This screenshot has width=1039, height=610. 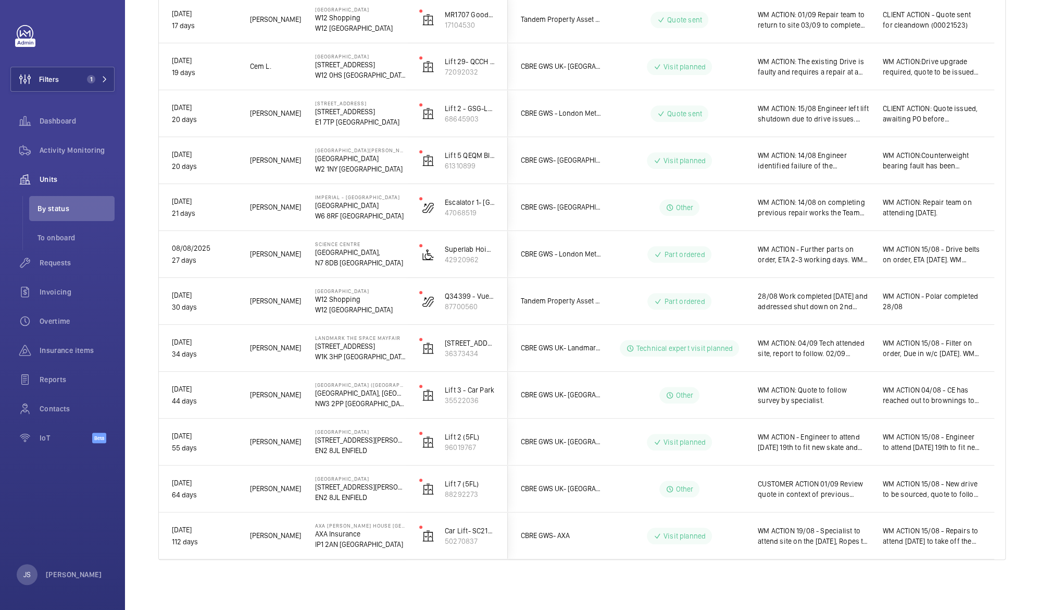 I want to click on p: 88292273, so click(x=470, y=494).